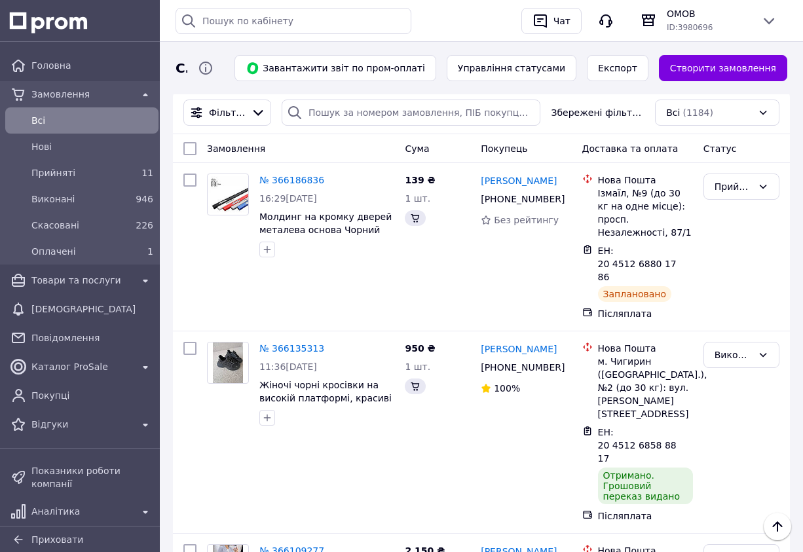  I want to click on a: Створити замовлення, so click(723, 68).